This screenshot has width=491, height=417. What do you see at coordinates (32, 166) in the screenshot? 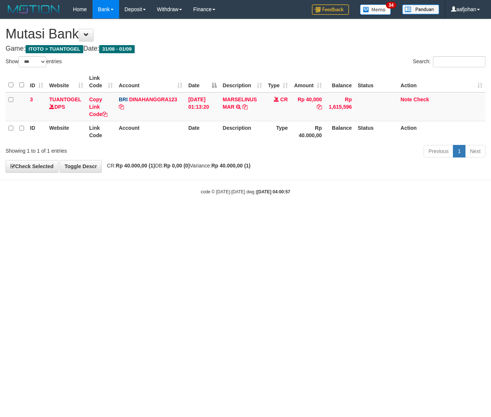
I see `a: Check Selected` at bounding box center [32, 166].